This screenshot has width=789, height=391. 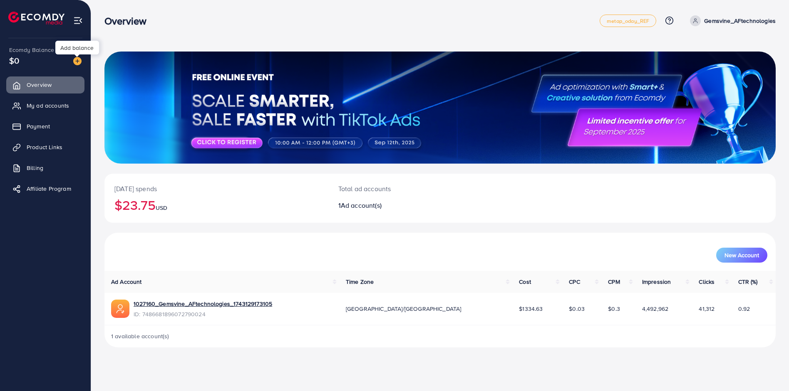 What do you see at coordinates (129, 21) in the screenshot?
I see `h3: Overview` at bounding box center [129, 21].